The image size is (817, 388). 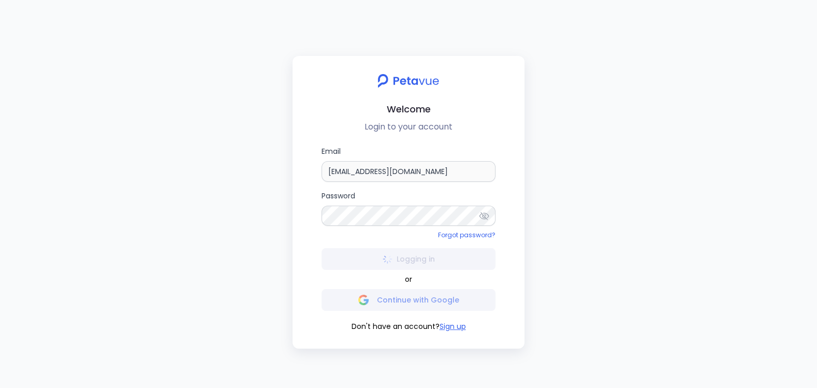 I want to click on p: Login to your account, so click(x=408, y=127).